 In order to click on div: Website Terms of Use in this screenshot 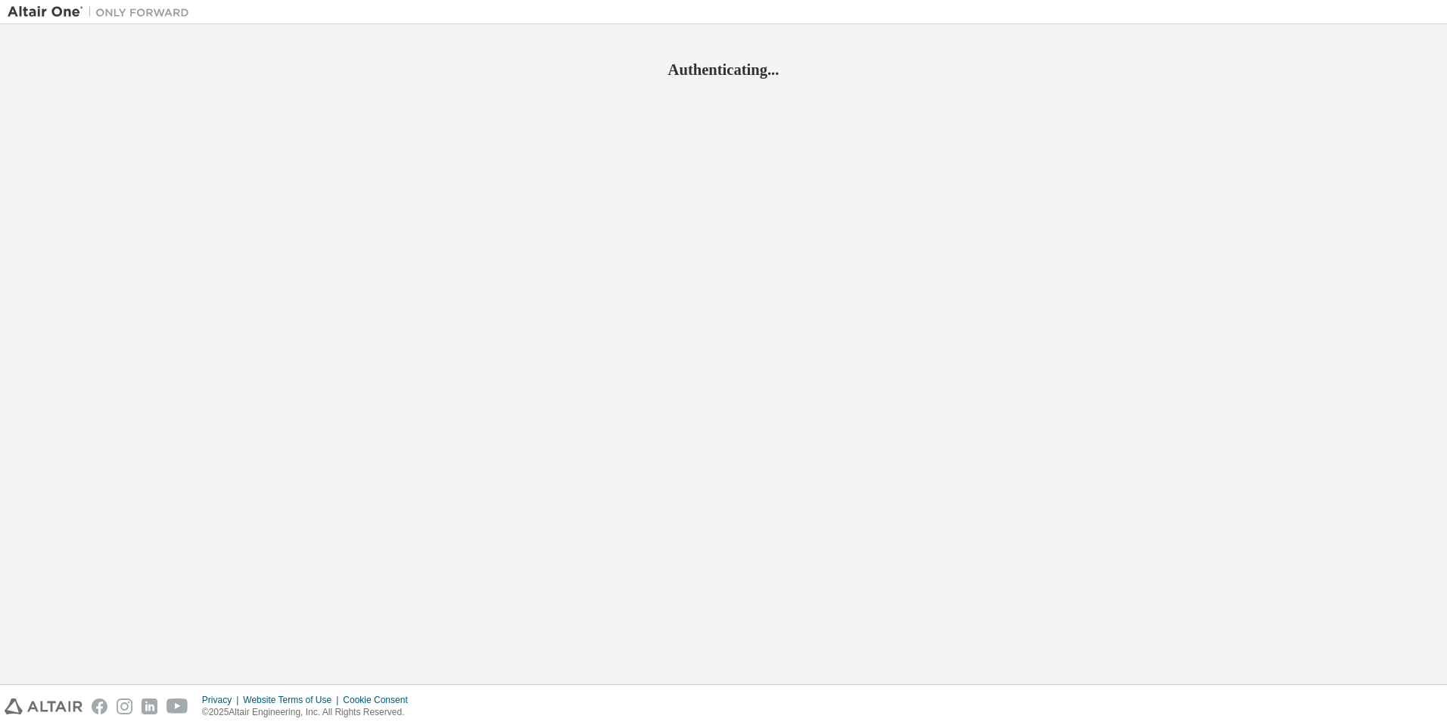, I will do `click(293, 700)`.